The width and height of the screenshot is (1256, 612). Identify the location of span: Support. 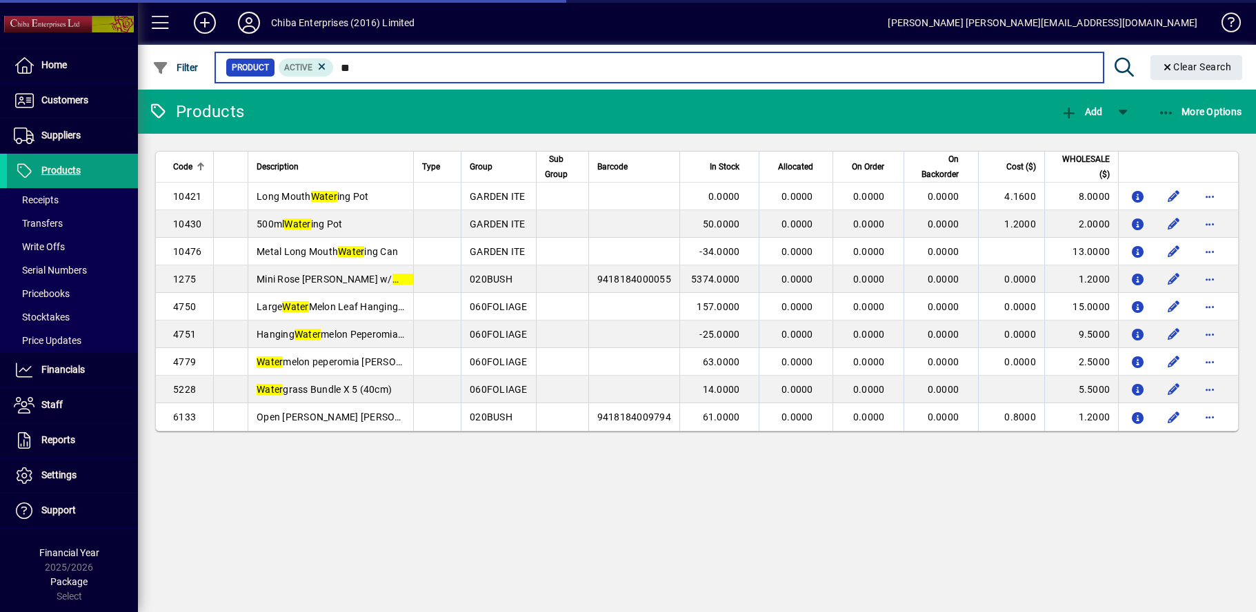
(59, 510).